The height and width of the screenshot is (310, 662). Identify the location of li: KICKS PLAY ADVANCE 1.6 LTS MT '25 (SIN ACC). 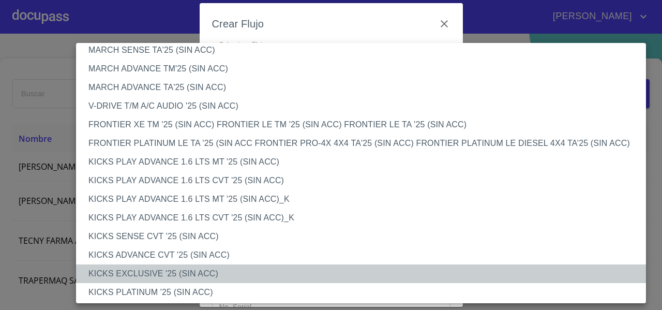
(364, 162).